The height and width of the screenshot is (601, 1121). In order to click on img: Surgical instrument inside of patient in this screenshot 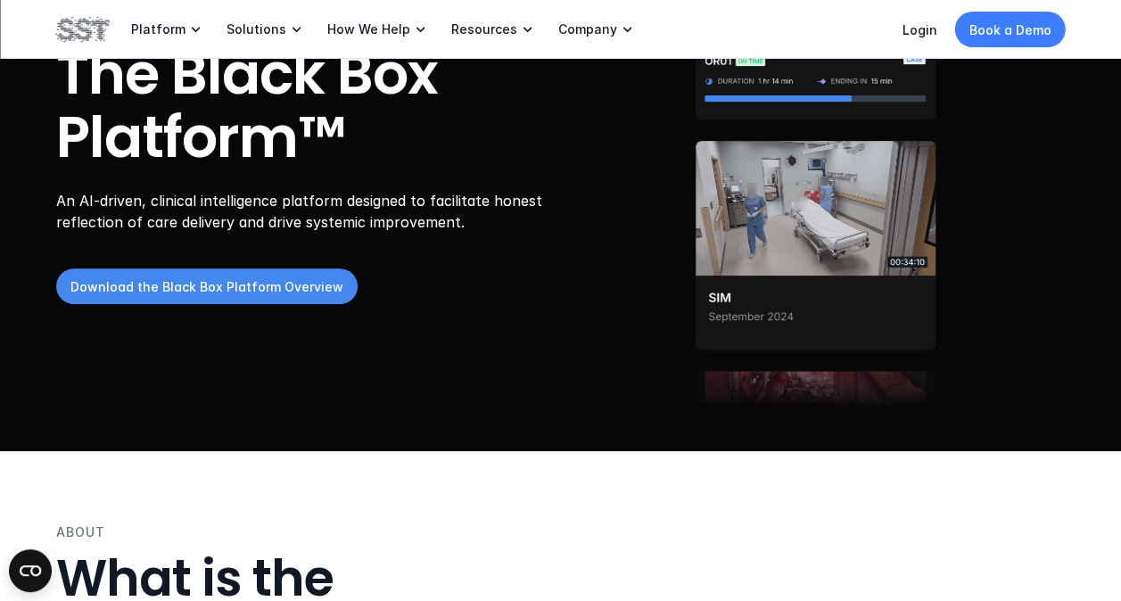, I will do `click(814, 475)`.